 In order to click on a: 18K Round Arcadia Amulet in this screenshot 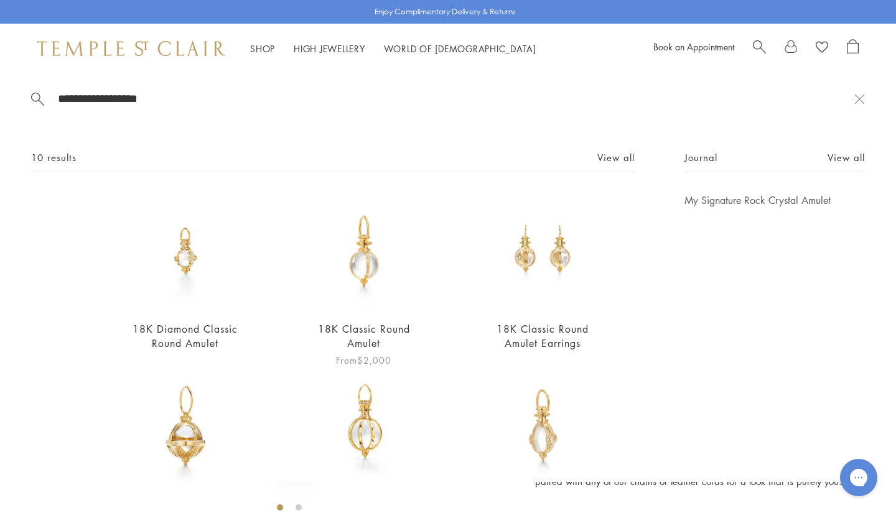, I will do `click(185, 425)`.